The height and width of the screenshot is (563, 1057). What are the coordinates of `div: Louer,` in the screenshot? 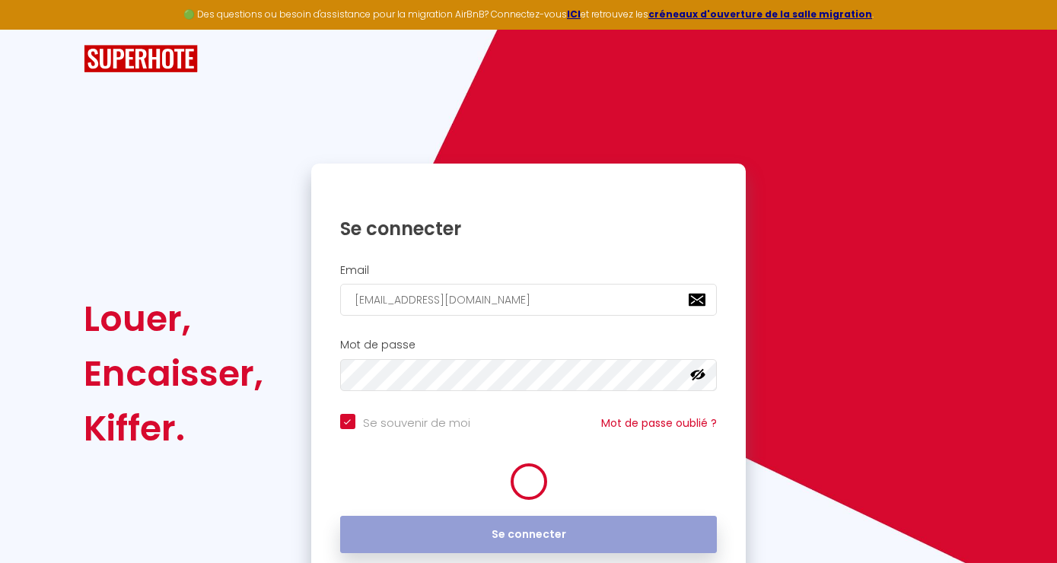 It's located at (174, 319).